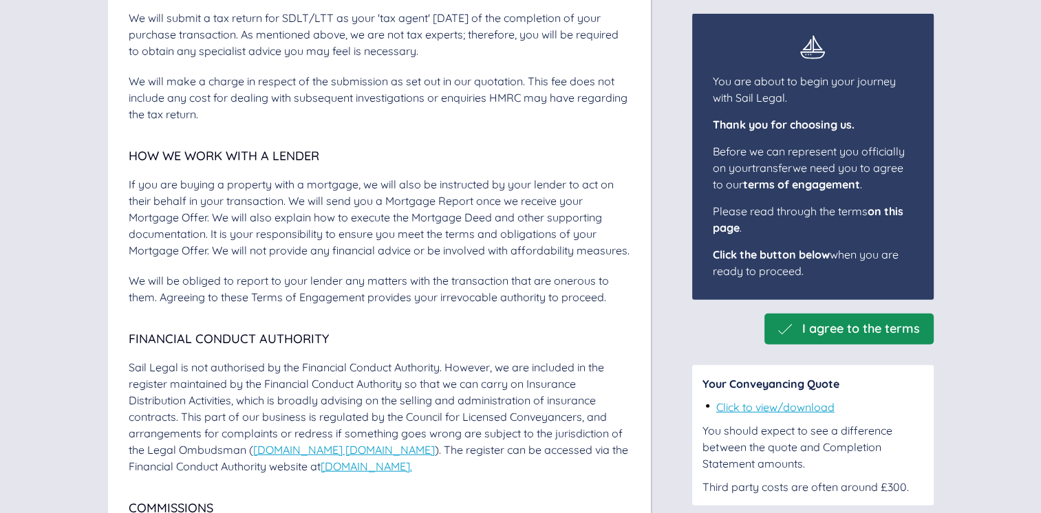 The width and height of the screenshot is (1041, 513). I want to click on div: We will be obliged to report to your lender any matters with the transaction that are onerous to ..., so click(379, 289).